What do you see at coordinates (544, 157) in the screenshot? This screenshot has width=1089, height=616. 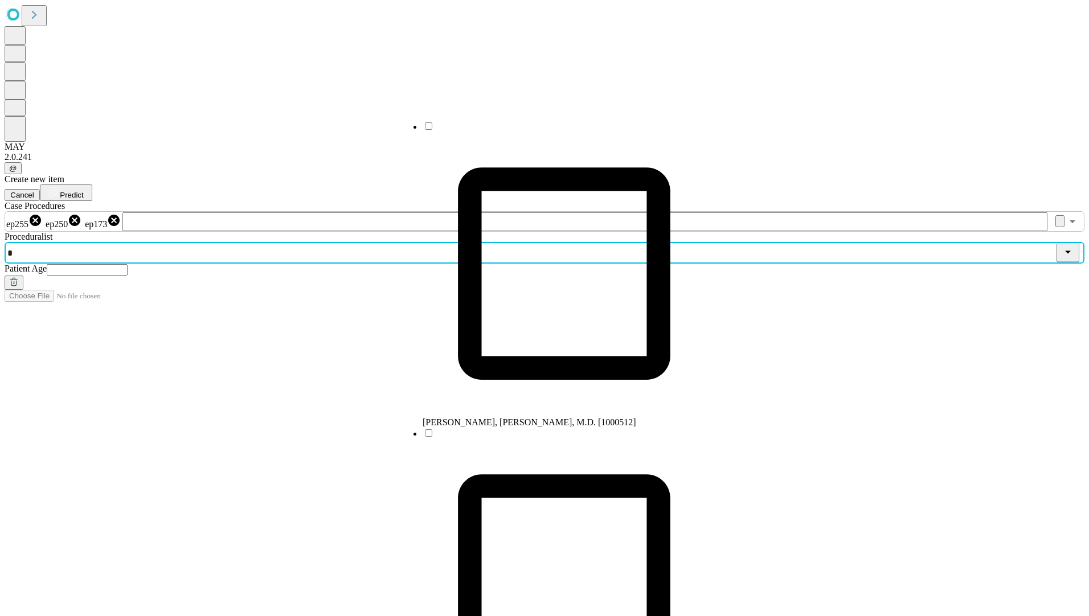 I see `div: 2.0.241` at bounding box center [544, 157].